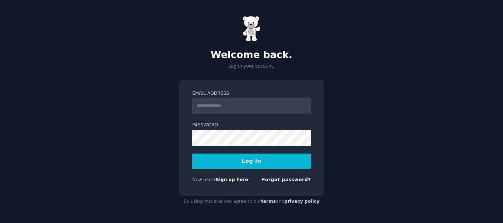 This screenshot has height=223, width=503. I want to click on a: privacy policy, so click(302, 202).